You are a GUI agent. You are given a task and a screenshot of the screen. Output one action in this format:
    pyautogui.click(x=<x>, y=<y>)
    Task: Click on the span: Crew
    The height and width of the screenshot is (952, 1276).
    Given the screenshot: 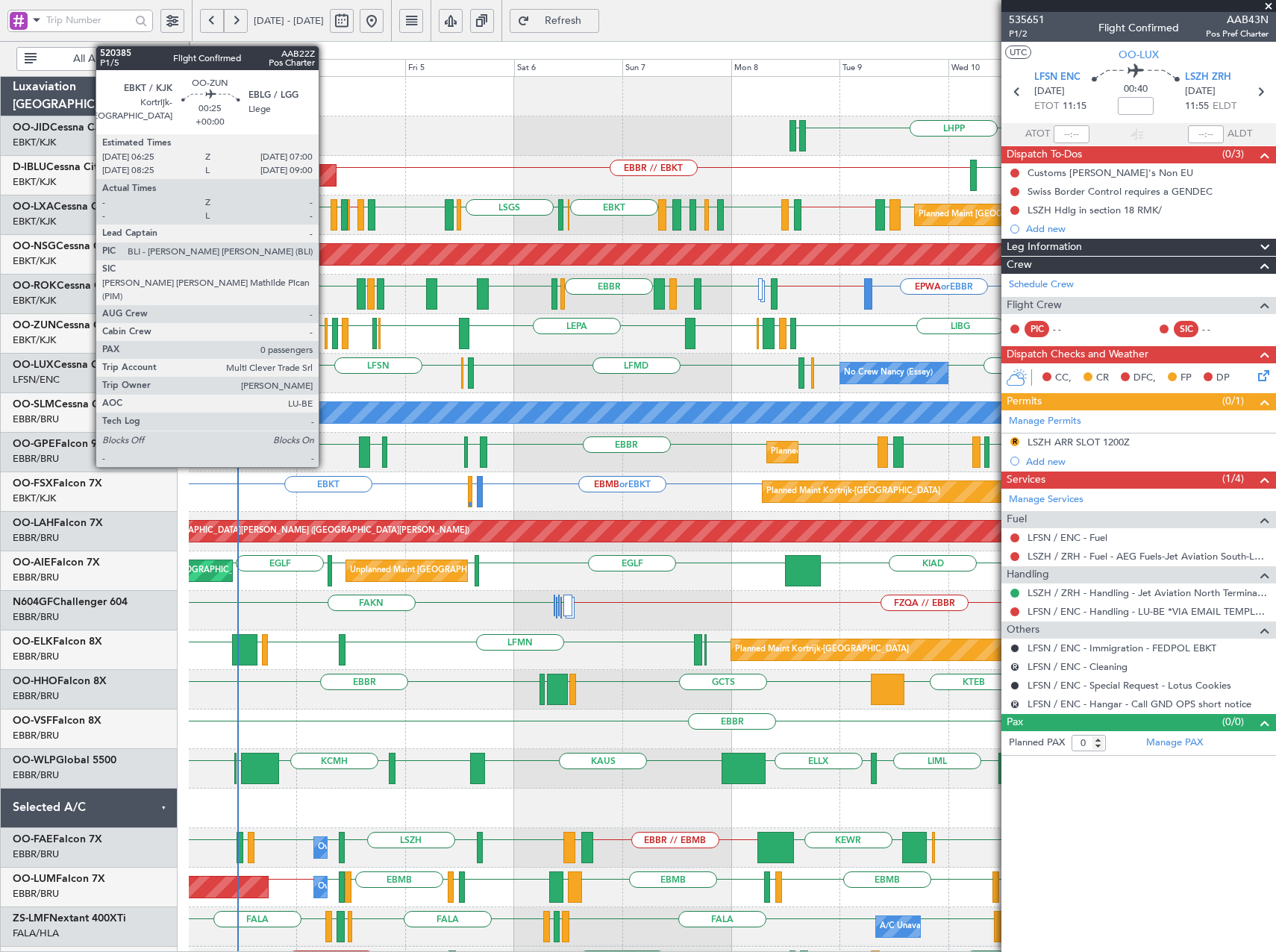 What is the action you would take?
    pyautogui.click(x=1020, y=265)
    